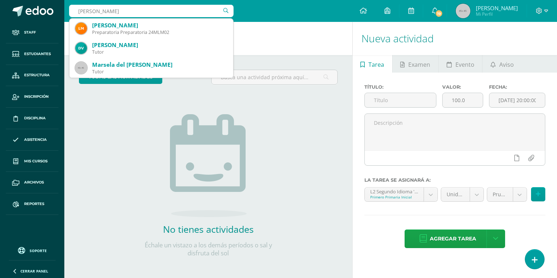 The width and height of the screenshot is (557, 278). I want to click on a: Evento, so click(460, 64).